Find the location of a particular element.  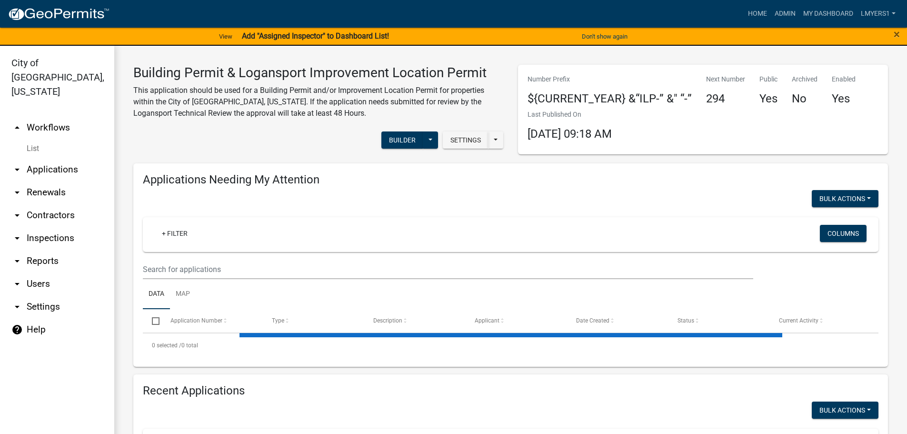

span: Applicant is located at coordinates (487, 320).